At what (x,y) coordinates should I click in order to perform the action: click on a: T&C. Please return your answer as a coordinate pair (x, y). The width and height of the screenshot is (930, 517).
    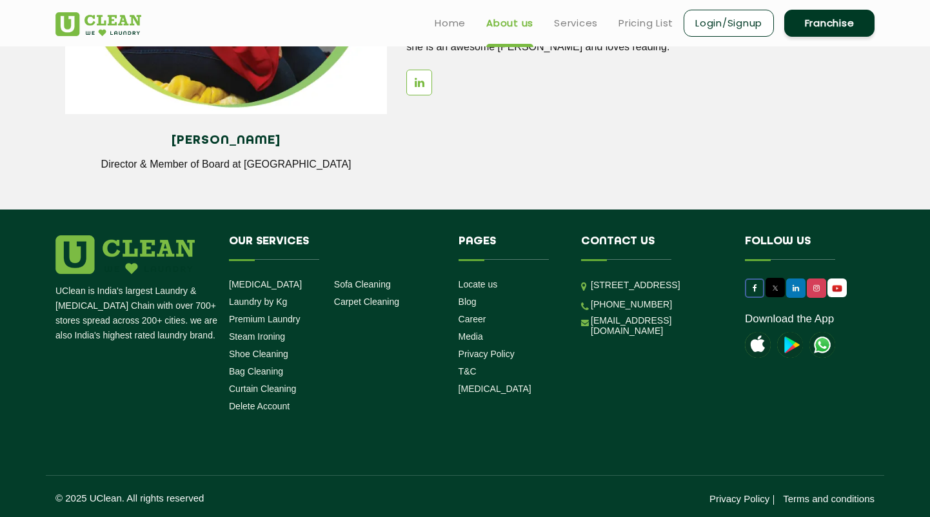
    Looking at the image, I should click on (467, 371).